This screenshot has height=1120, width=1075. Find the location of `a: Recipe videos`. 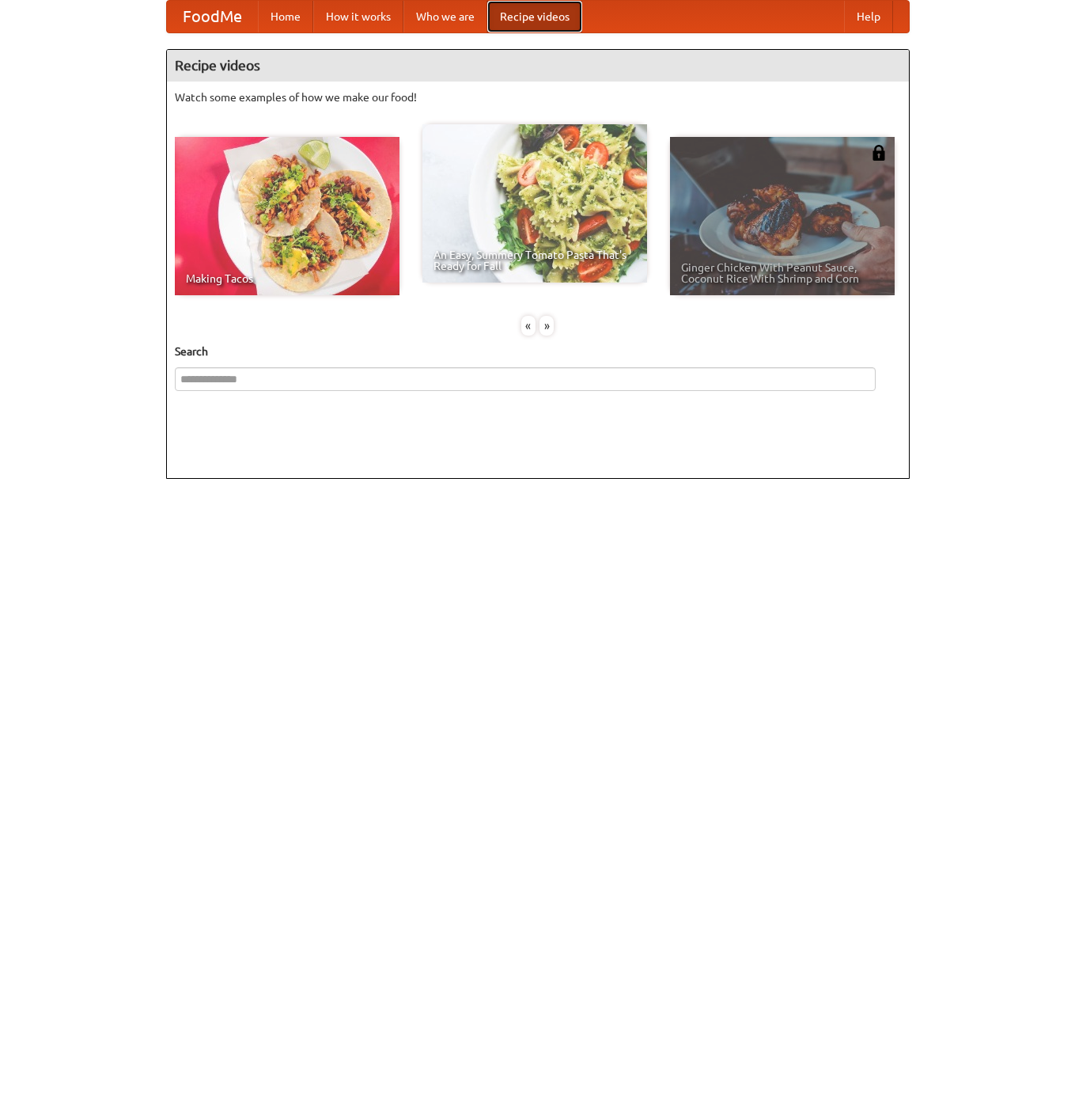

a: Recipe videos is located at coordinates (535, 16).